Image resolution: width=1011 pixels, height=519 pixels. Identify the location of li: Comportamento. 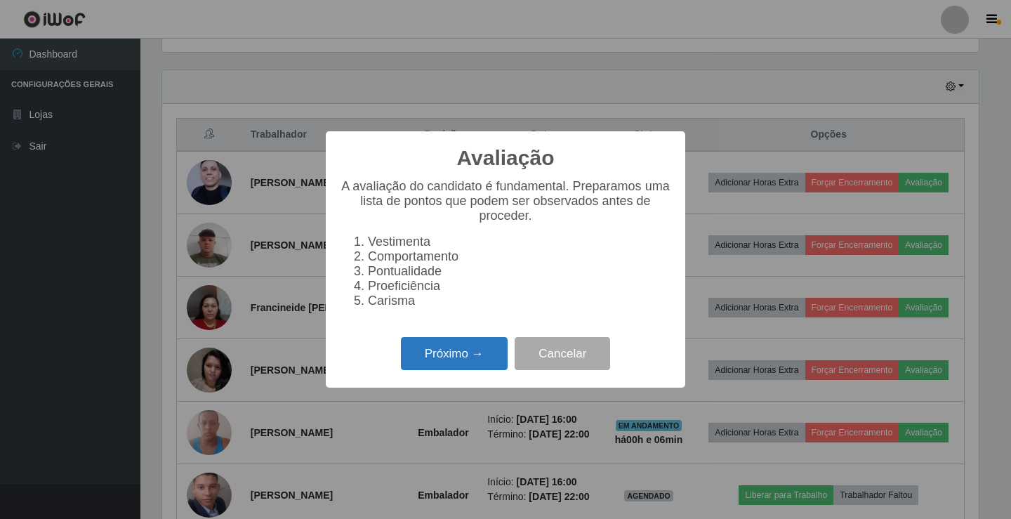
(520, 256).